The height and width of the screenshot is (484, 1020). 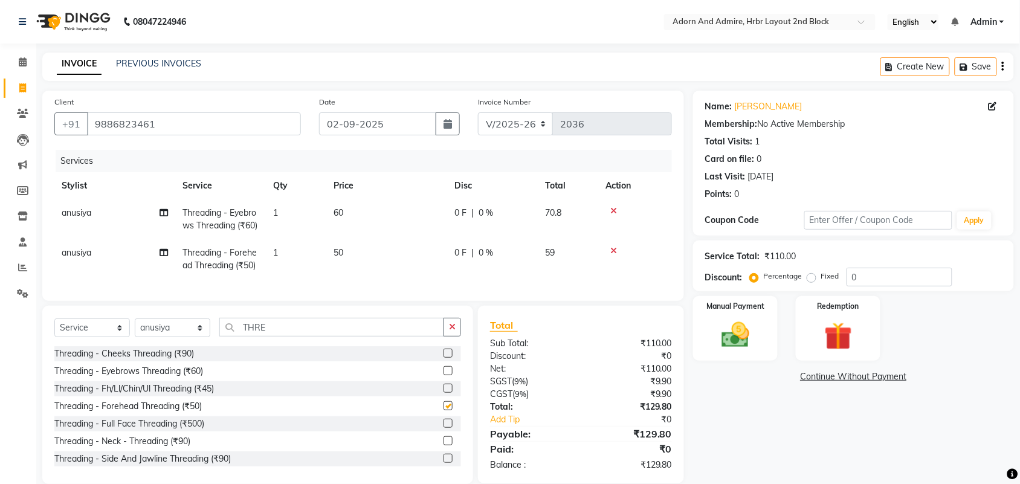 What do you see at coordinates (783, 276) in the screenshot?
I see `label: Percentage` at bounding box center [783, 276].